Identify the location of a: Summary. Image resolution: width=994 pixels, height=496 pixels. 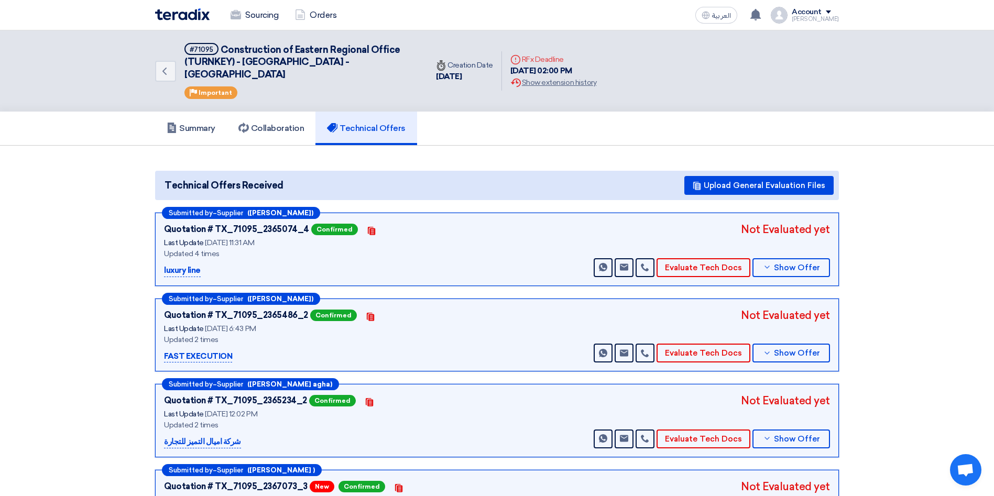
(191, 128).